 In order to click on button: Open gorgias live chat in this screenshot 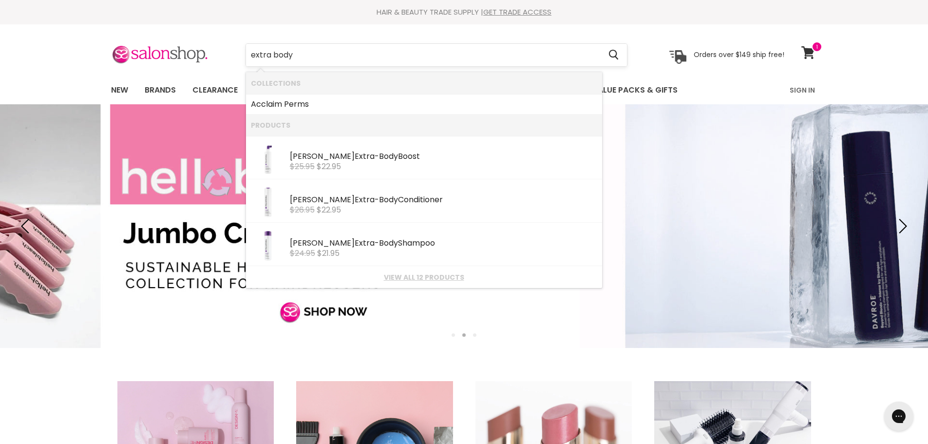, I will do `click(19, 18)`.